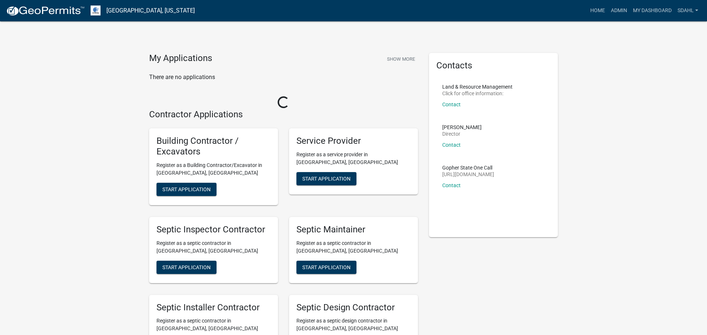 Image resolution: width=707 pixels, height=335 pixels. I want to click on img: Otter Tail County, Minnesota, so click(95, 10).